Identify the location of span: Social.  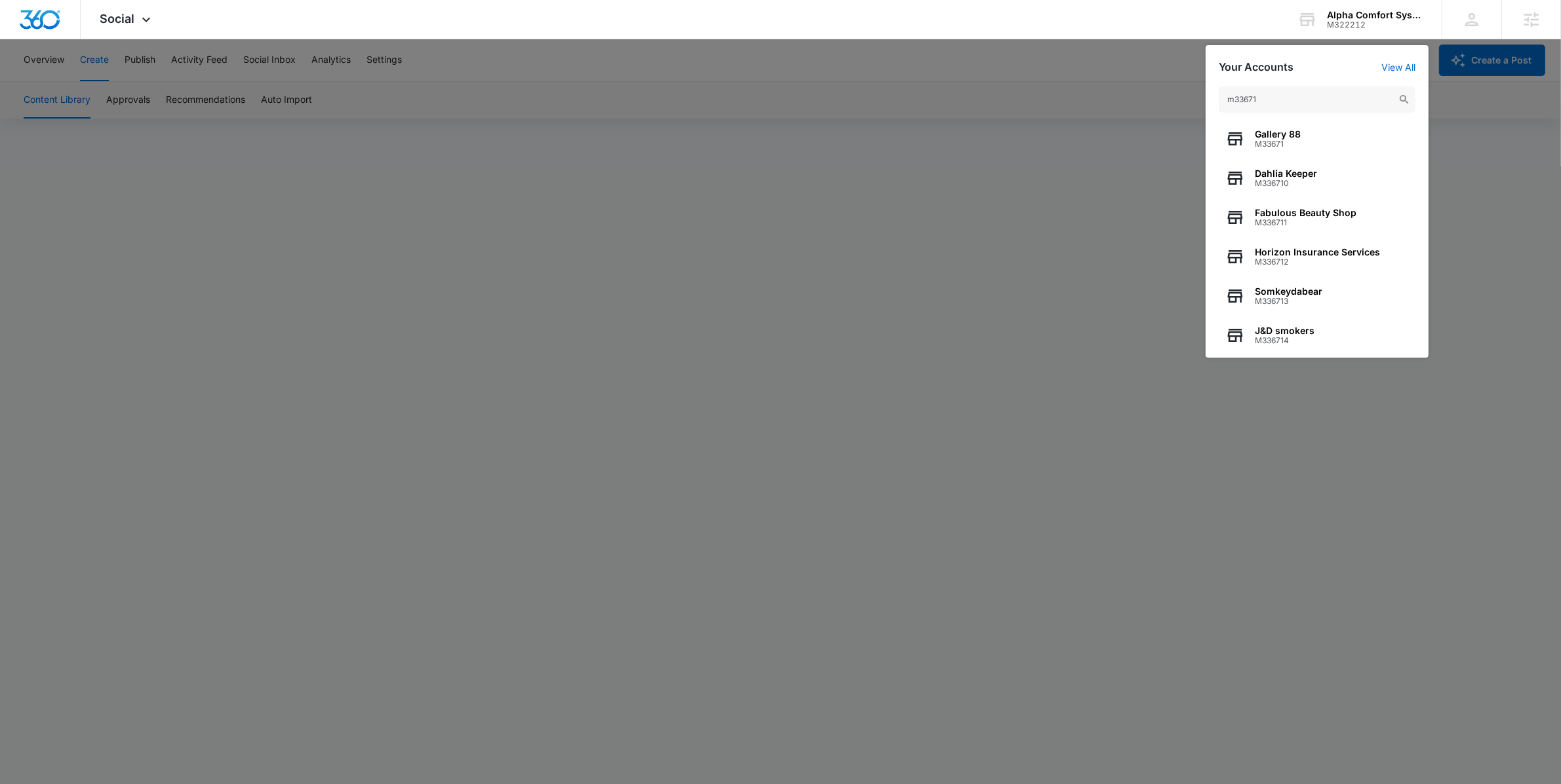
(118, 18).